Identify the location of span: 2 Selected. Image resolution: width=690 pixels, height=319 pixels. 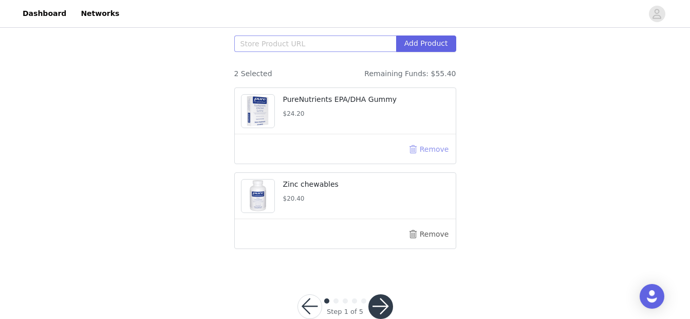
(253, 74).